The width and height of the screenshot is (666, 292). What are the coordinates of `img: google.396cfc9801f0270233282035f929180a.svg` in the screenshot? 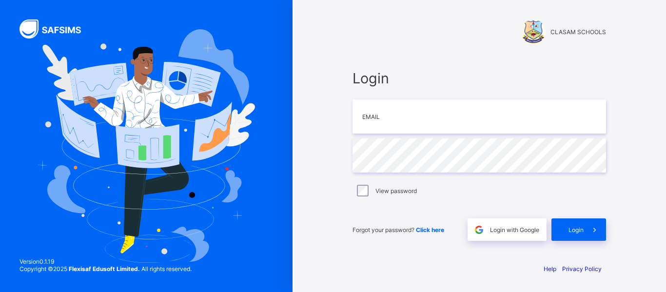 It's located at (478, 229).